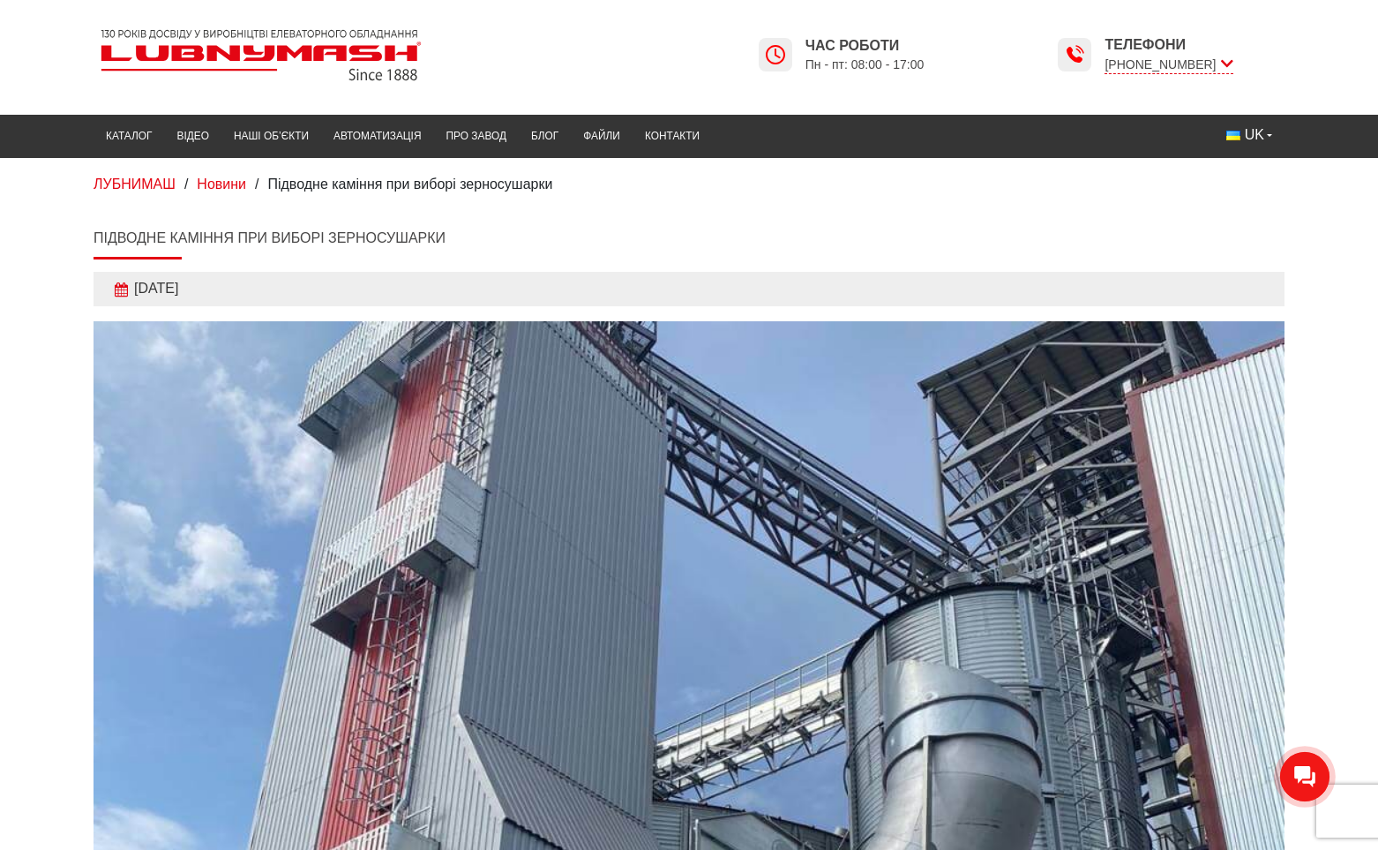 The width and height of the screenshot is (1378, 850). What do you see at coordinates (865, 46) in the screenshot?
I see `span: Час роботи` at bounding box center [865, 46].